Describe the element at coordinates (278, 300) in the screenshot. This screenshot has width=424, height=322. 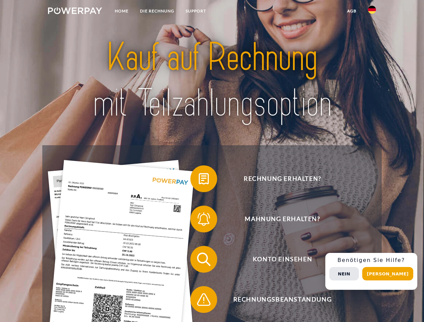
I see `a: Rechnungsbeanstandung` at that location.